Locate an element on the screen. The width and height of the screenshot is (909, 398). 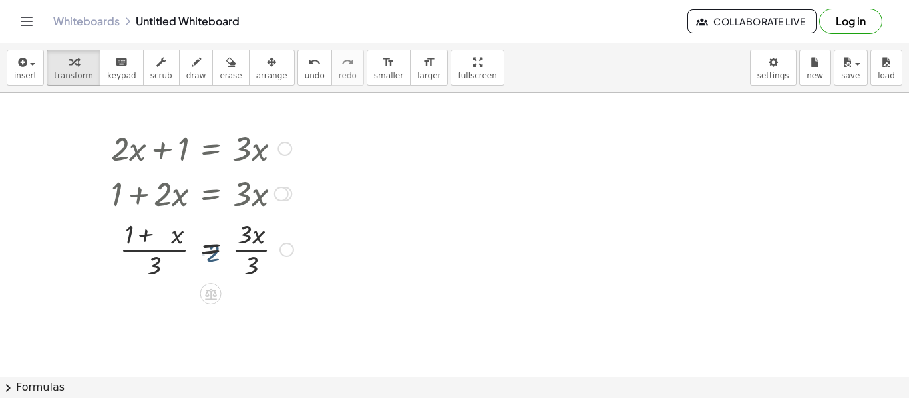
i: undo is located at coordinates (314, 63).